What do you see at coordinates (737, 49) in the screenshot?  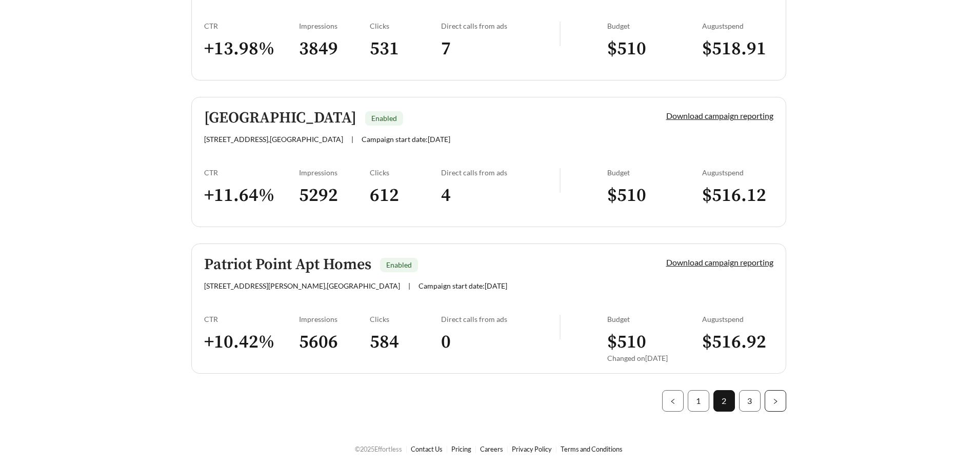 I see `h3: $ 518.91` at bounding box center [737, 49].